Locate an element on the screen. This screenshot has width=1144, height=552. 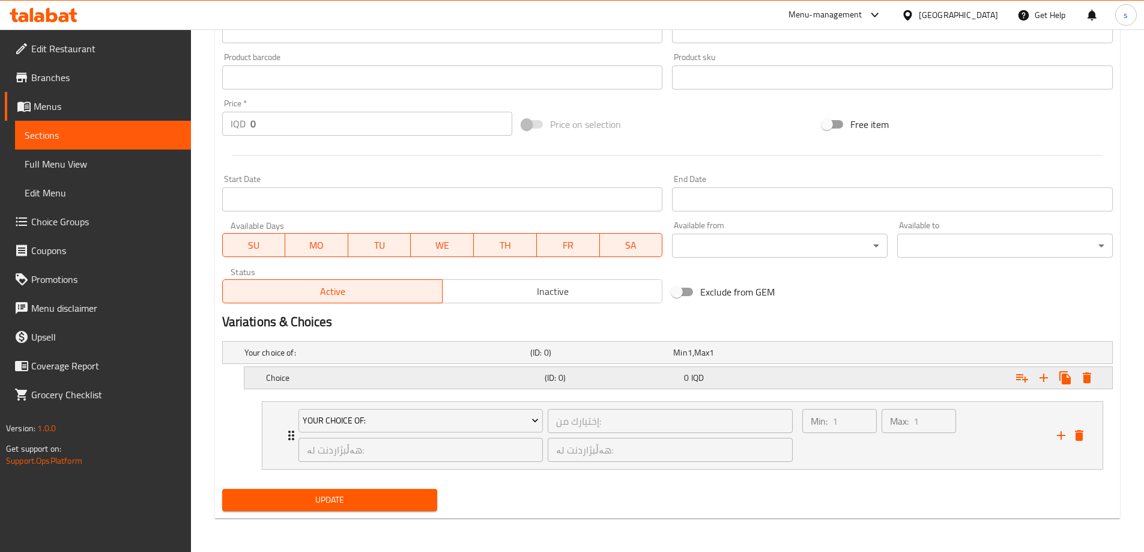
button: TH is located at coordinates (505, 245).